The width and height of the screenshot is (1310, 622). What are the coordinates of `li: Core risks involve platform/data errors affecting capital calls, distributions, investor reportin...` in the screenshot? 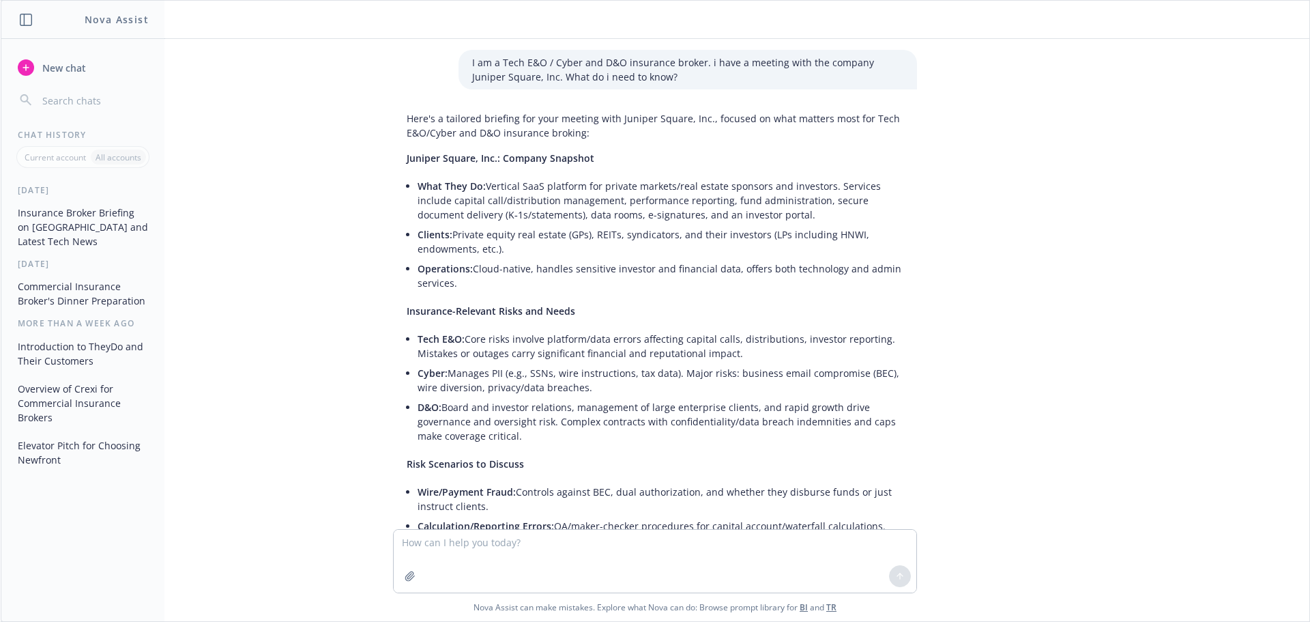 It's located at (661, 346).